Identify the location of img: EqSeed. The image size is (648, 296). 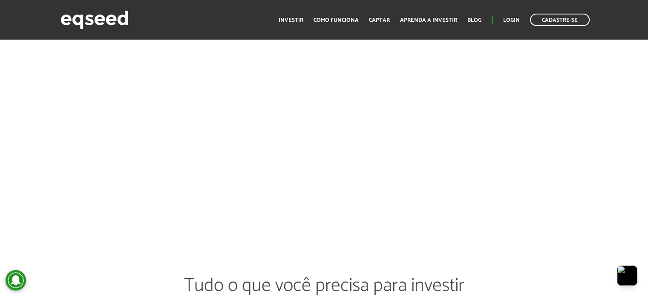
(95, 20).